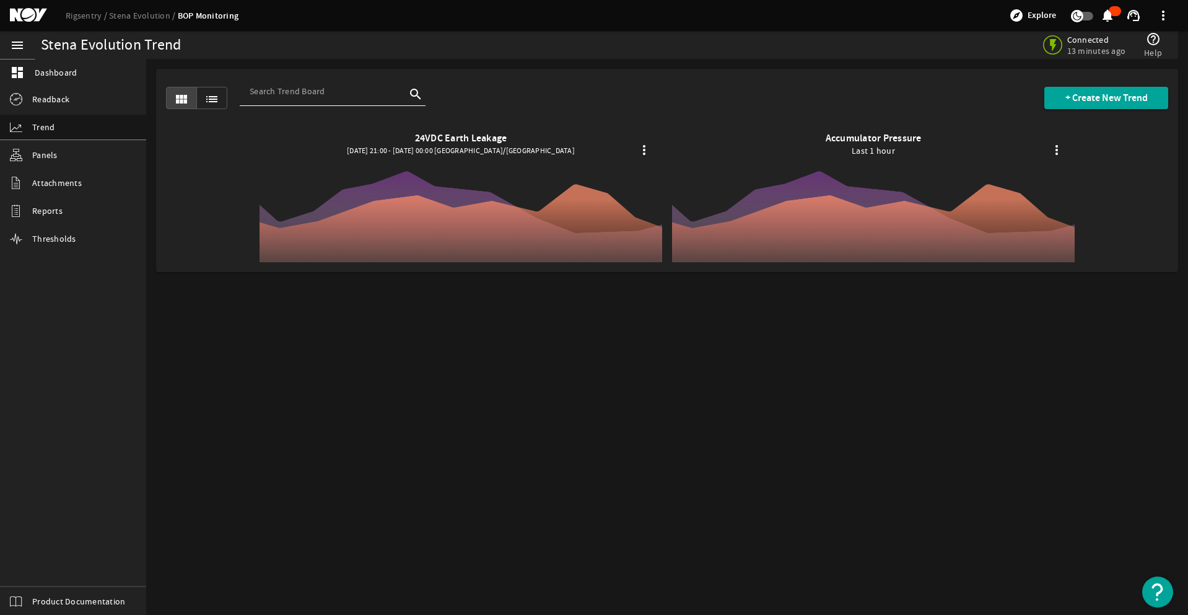  Describe the element at coordinates (43, 127) in the screenshot. I see `span: Trend` at that location.